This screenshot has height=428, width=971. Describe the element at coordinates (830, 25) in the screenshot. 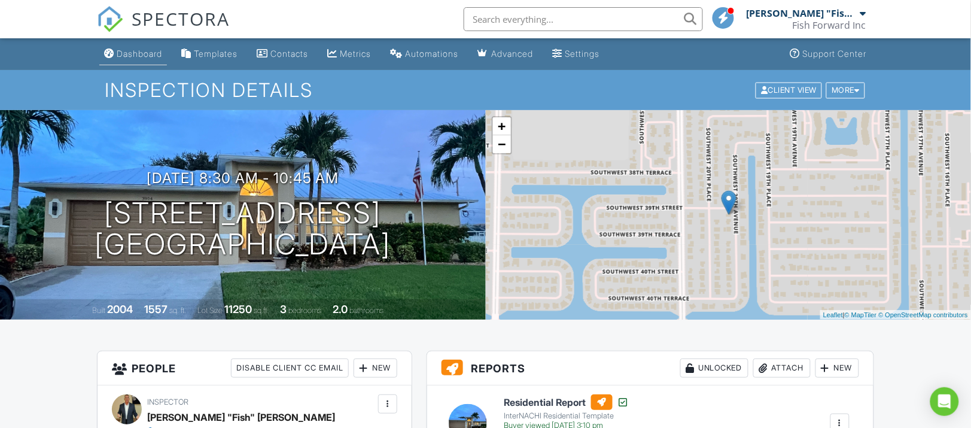

I see `div: Fish Forward Inc` at that location.